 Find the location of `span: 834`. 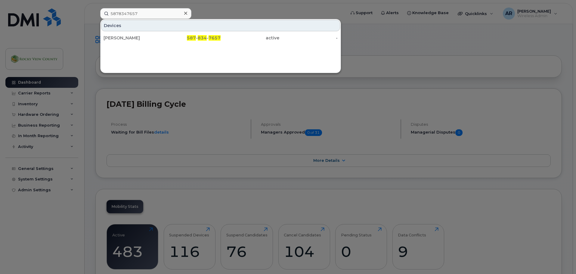

span: 834 is located at coordinates (202, 38).